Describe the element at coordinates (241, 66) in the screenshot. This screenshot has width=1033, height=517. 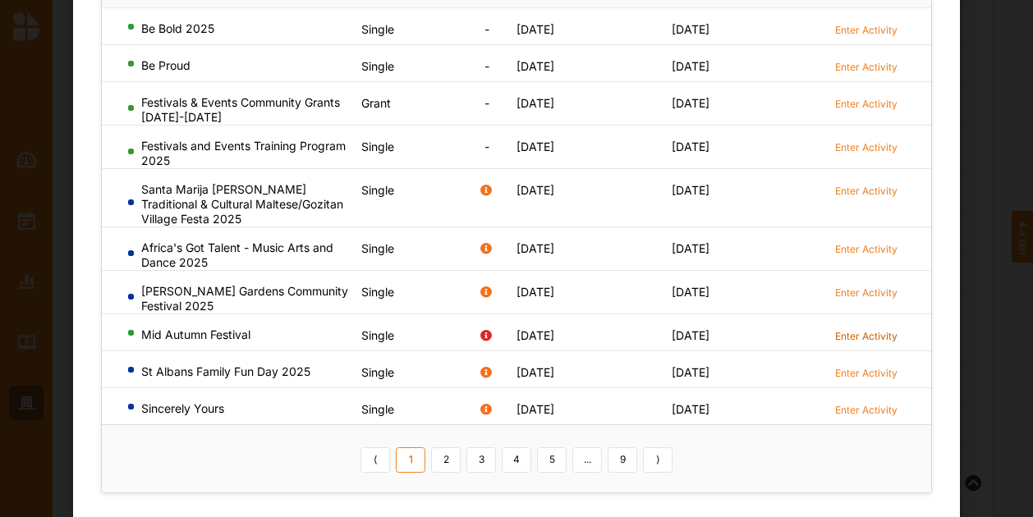
I see `div: Be Proud` at that location.